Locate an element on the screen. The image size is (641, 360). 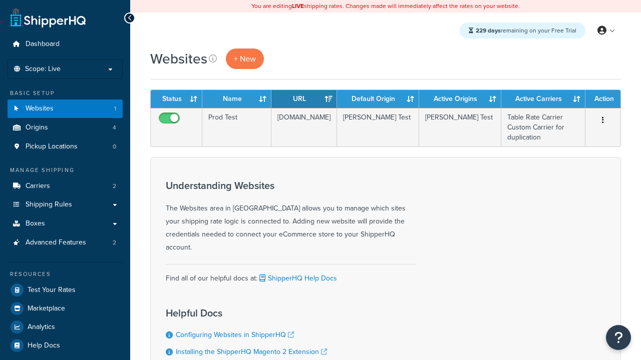
a: Shipping Rules is located at coordinates (65, 205).